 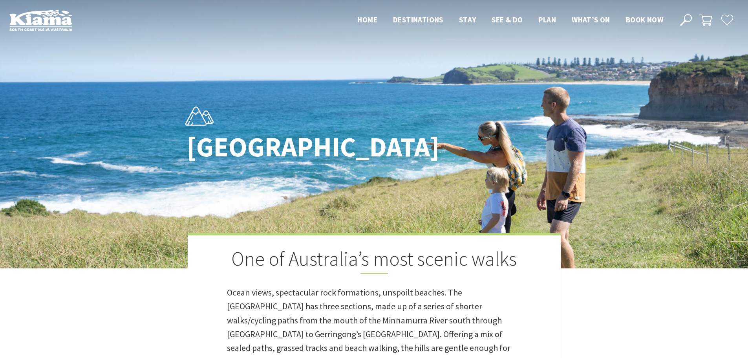 I want to click on span: Home, so click(x=367, y=20).